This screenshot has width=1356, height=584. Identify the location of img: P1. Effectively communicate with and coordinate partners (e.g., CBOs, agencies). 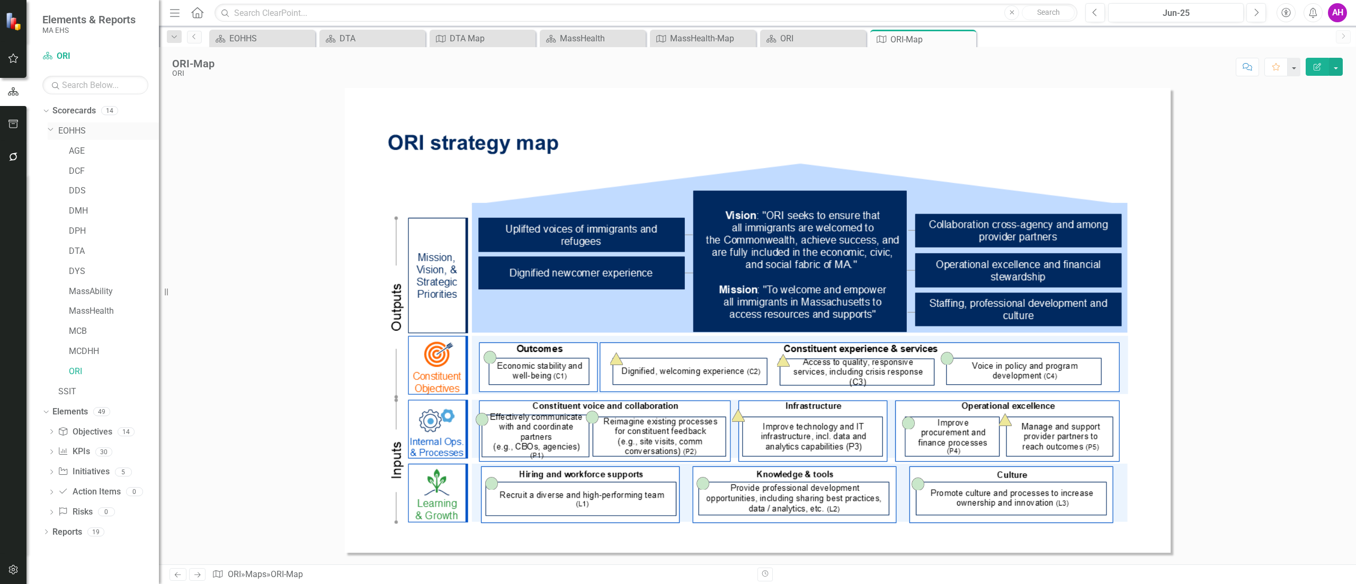
(482, 419).